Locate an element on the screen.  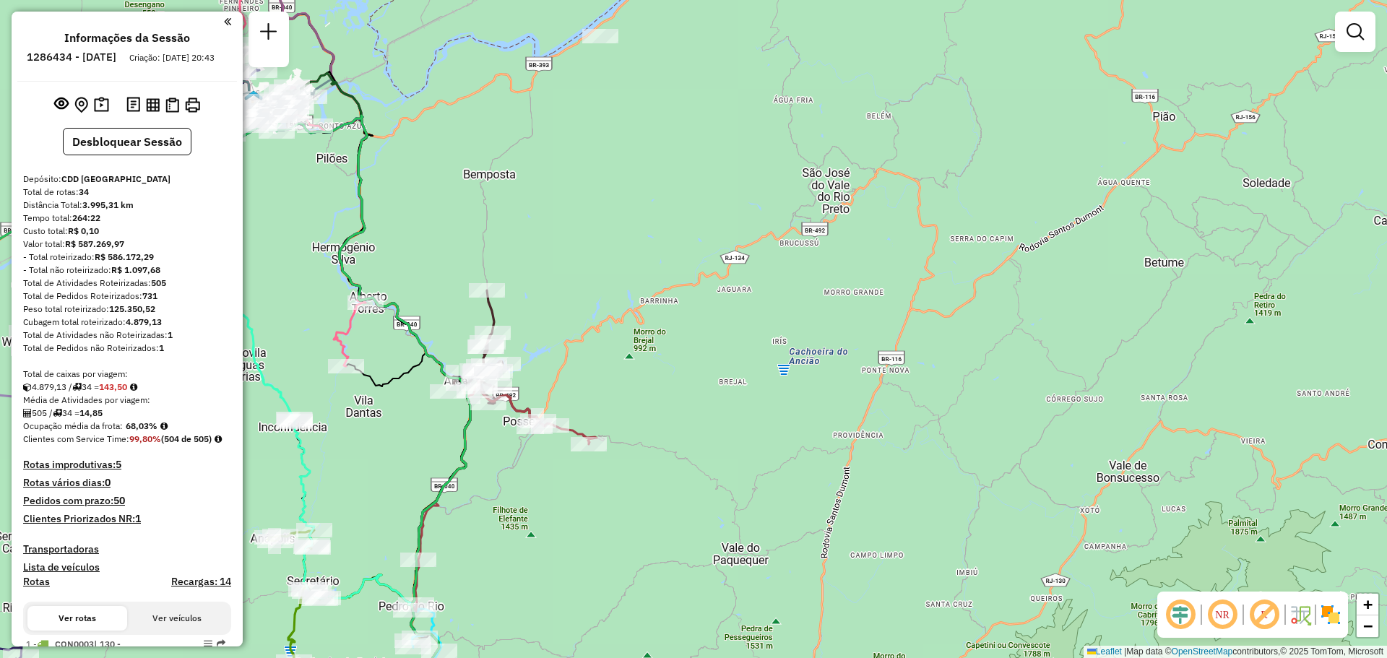
strong: R$ 1.097,68 is located at coordinates (136, 269).